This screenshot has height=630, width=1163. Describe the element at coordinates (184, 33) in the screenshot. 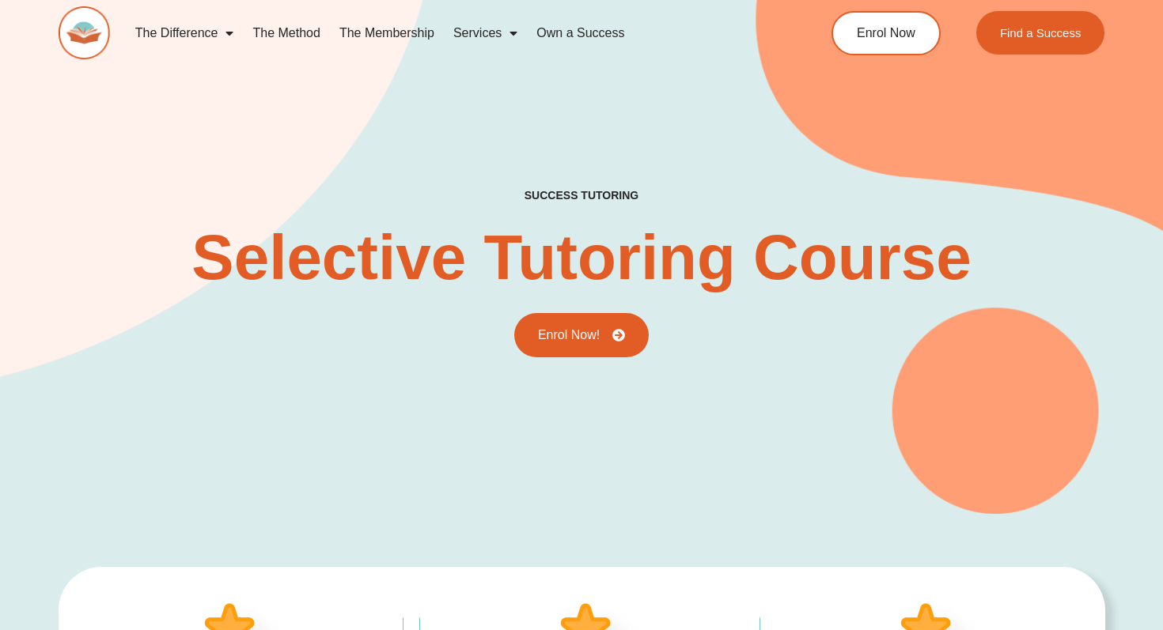

I see `a: The Difference` at that location.